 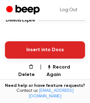 What do you see at coordinates (24, 10) in the screenshot?
I see `a: Beep` at bounding box center [24, 10].